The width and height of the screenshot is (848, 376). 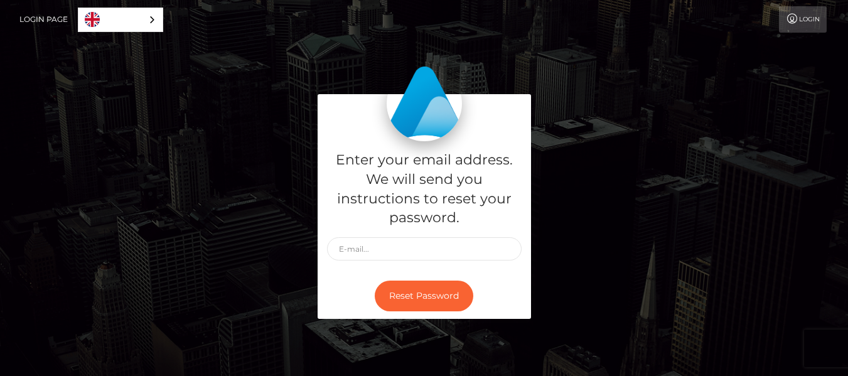 I want to click on img: MassPay Login, so click(x=425, y=104).